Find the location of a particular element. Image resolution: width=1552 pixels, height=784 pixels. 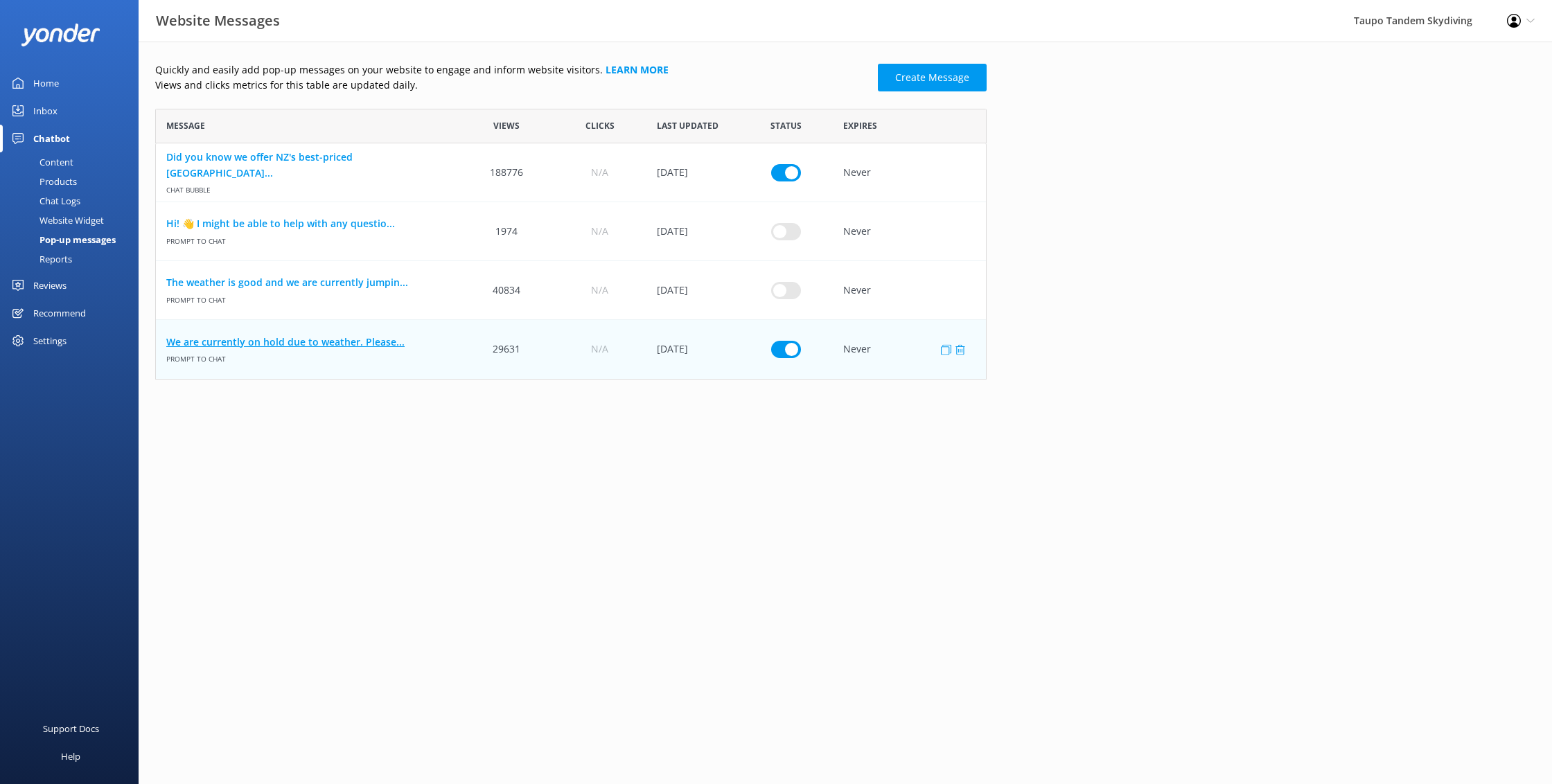

div: 07 May 2025 is located at coordinates (693, 231).